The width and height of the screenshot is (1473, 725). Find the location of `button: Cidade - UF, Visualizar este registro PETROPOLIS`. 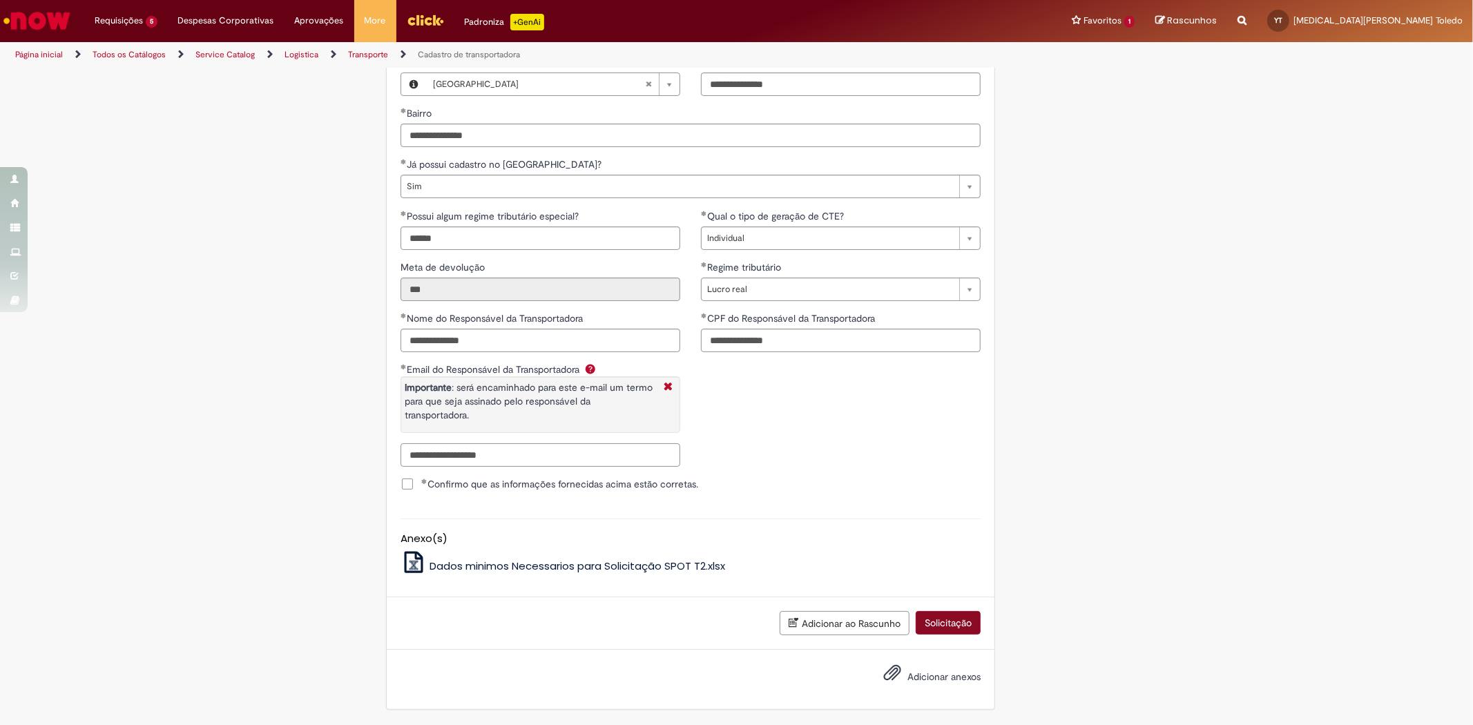

button: Cidade - UF, Visualizar este registro PETROPOLIS is located at coordinates (414, 84).